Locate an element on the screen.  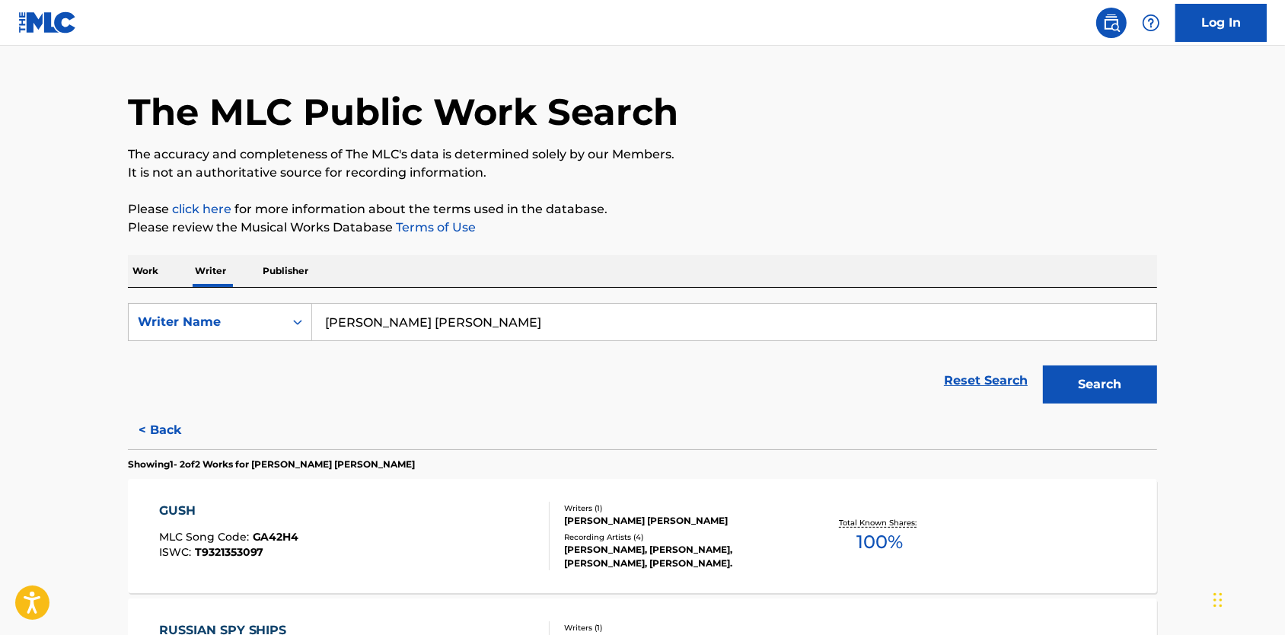
p: Publisher is located at coordinates (286, 271).